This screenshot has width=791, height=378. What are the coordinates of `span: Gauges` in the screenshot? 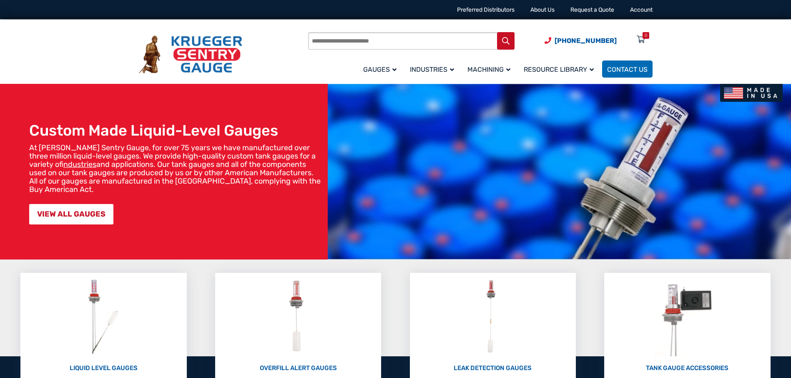 It's located at (380, 69).